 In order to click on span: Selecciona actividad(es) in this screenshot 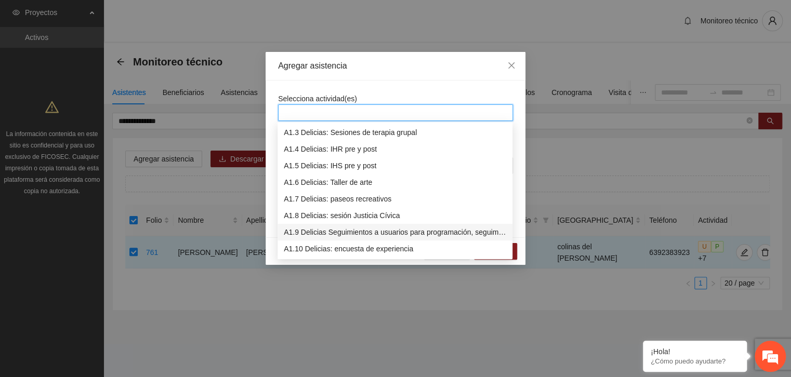, I will do `click(317, 99)`.